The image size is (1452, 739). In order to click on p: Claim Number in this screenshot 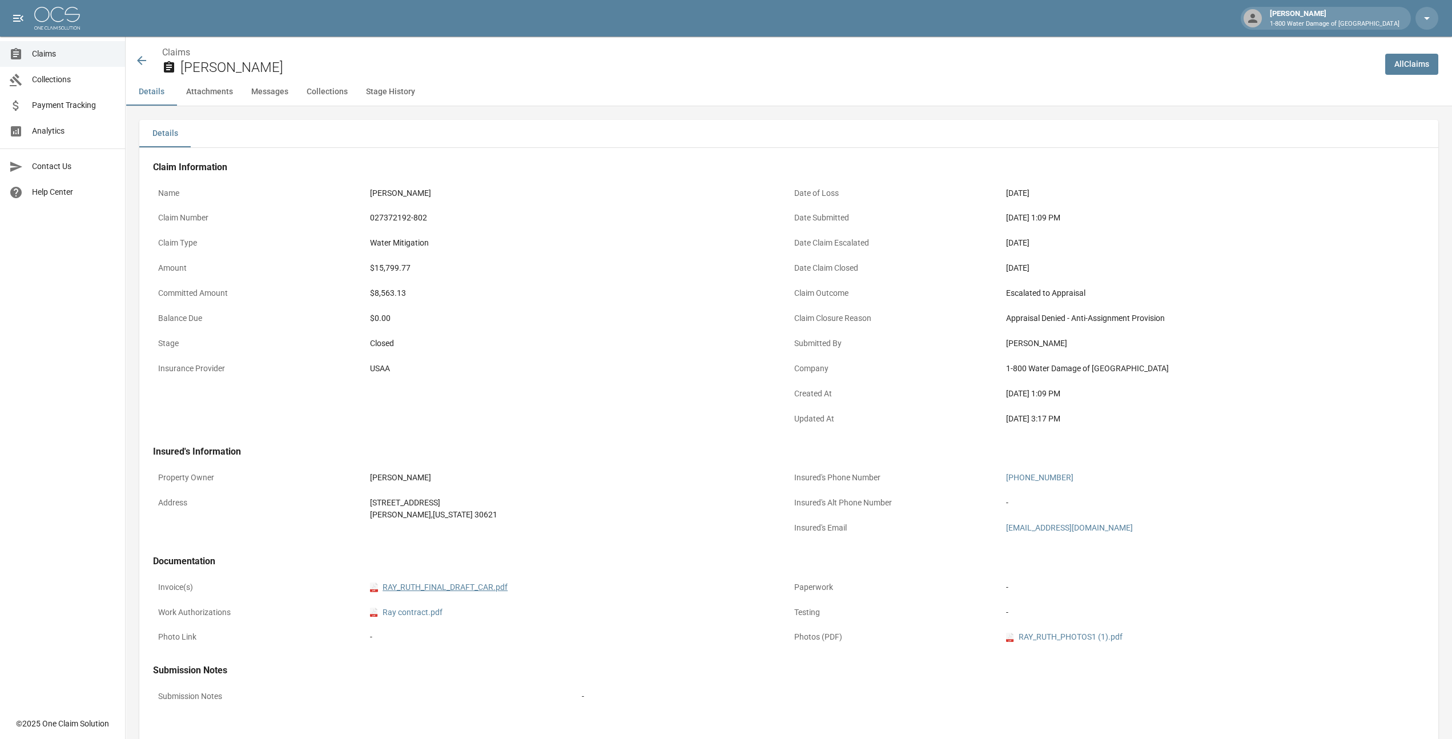, I will do `click(259, 218)`.